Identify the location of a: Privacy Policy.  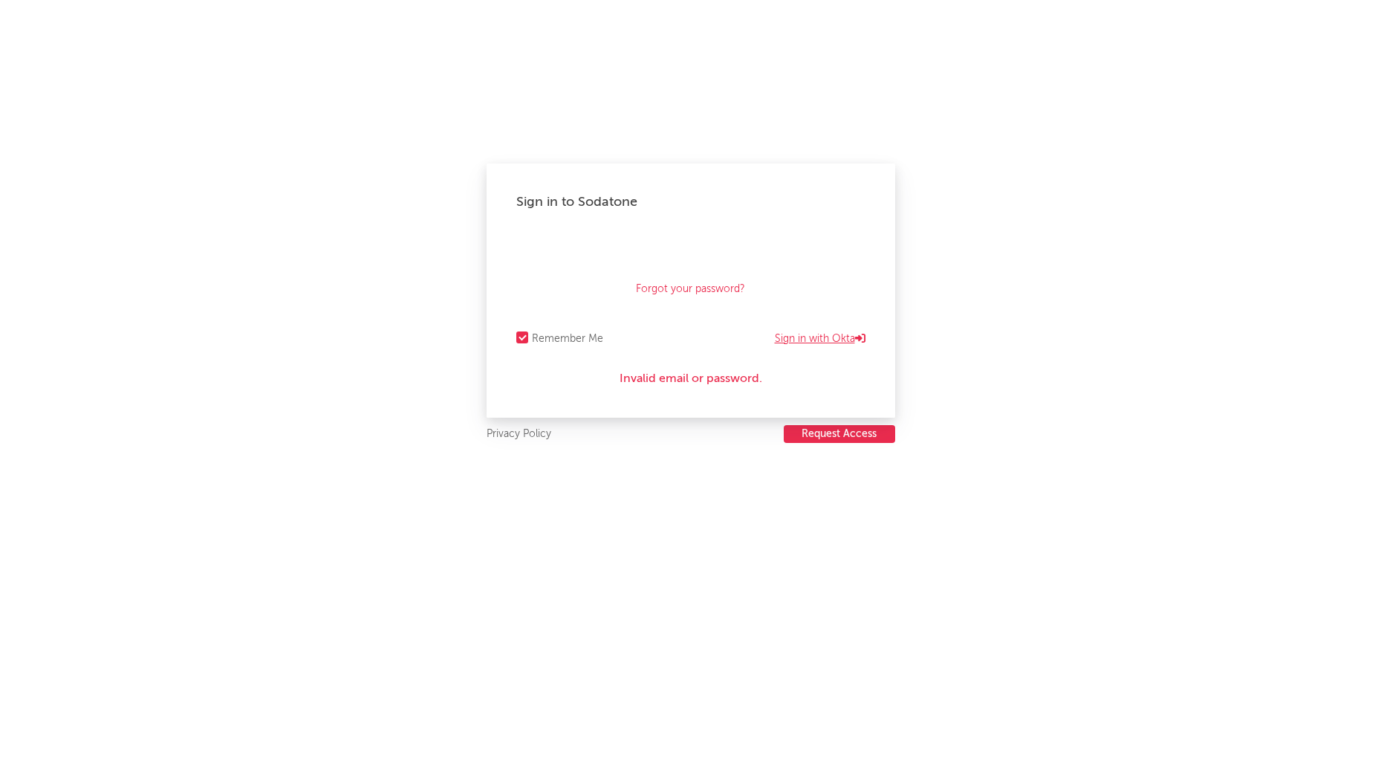
(519, 434).